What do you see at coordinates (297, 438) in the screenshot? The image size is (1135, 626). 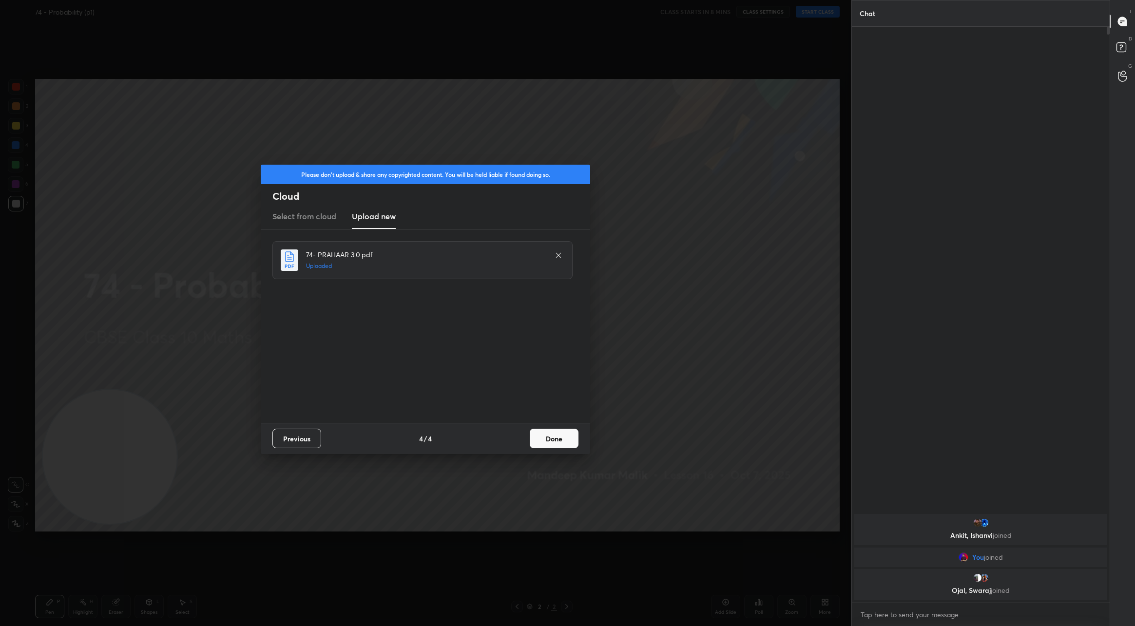 I see `button: Previous` at bounding box center [297, 438].